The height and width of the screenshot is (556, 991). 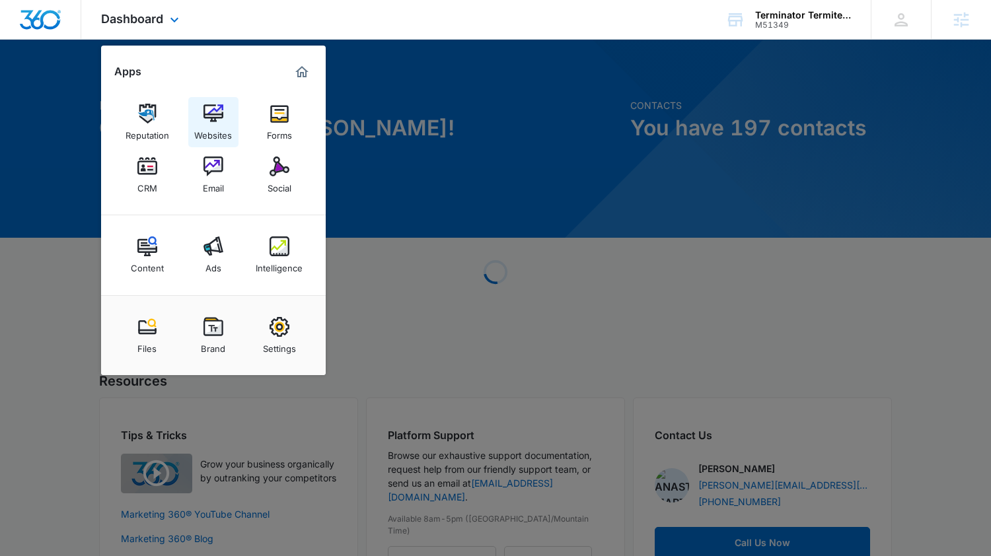 What do you see at coordinates (147, 122) in the screenshot?
I see `a: Reputation` at bounding box center [147, 122].